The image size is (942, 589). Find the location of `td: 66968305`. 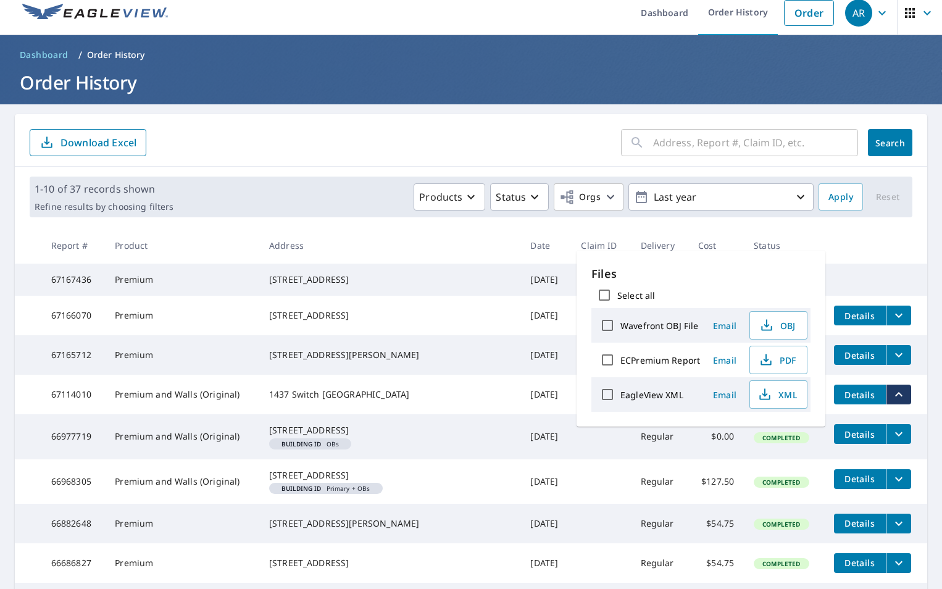

td: 66968305 is located at coordinates (73, 482).